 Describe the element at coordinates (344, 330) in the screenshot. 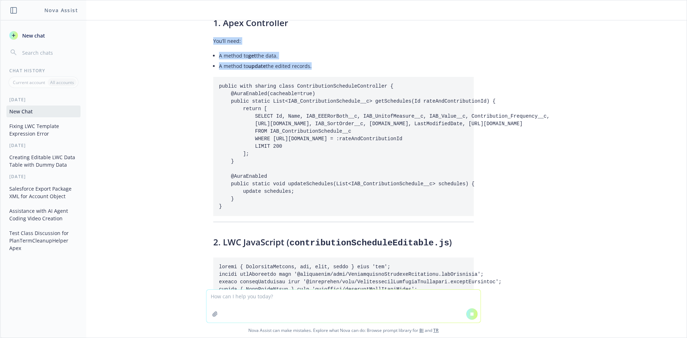

I see `span: Nova Assist can make mistakes. Explore what Nova can do: Browse prompt library for and` at that location.